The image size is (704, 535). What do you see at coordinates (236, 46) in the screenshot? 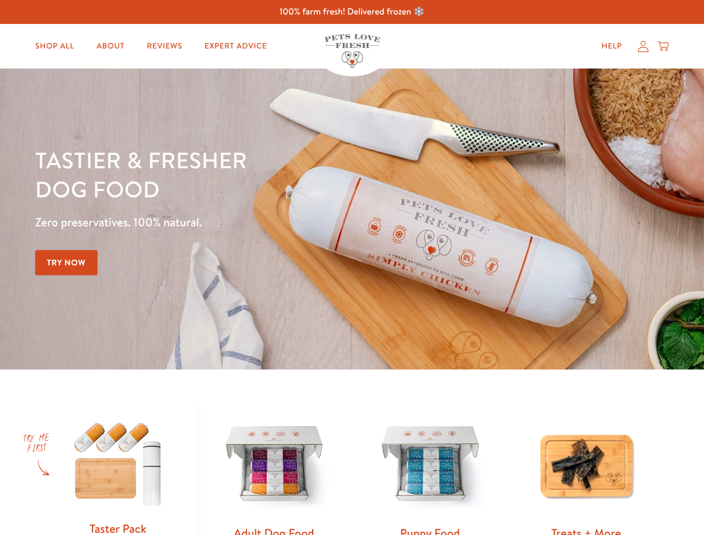
I see `a: Expert Advice` at bounding box center [236, 46].